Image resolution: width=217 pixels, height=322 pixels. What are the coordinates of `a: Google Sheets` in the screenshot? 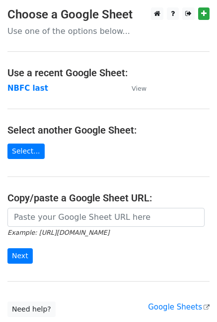 It's located at (179, 307).